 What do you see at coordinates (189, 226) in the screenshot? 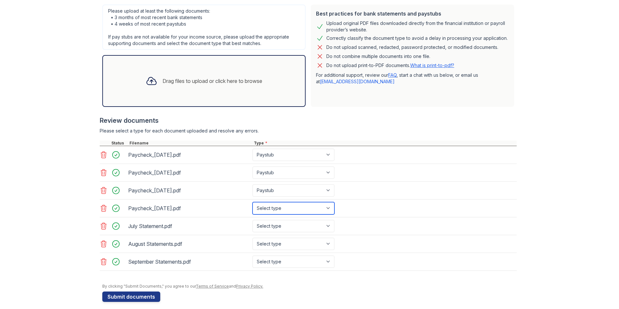
I see `div: July Statement.pdf` at bounding box center [189, 226].